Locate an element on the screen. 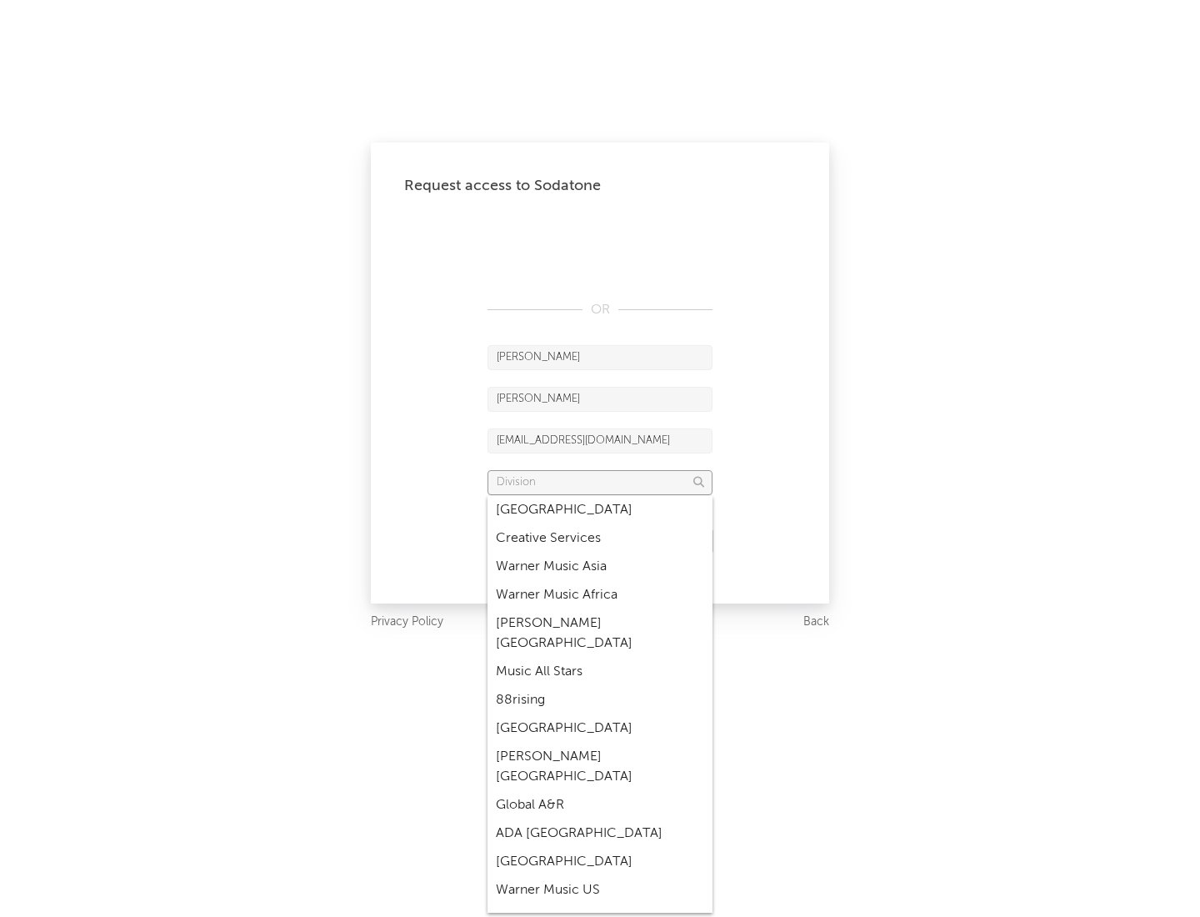 The image size is (1200, 917). div: Warner Music Asia is located at coordinates (600, 567).